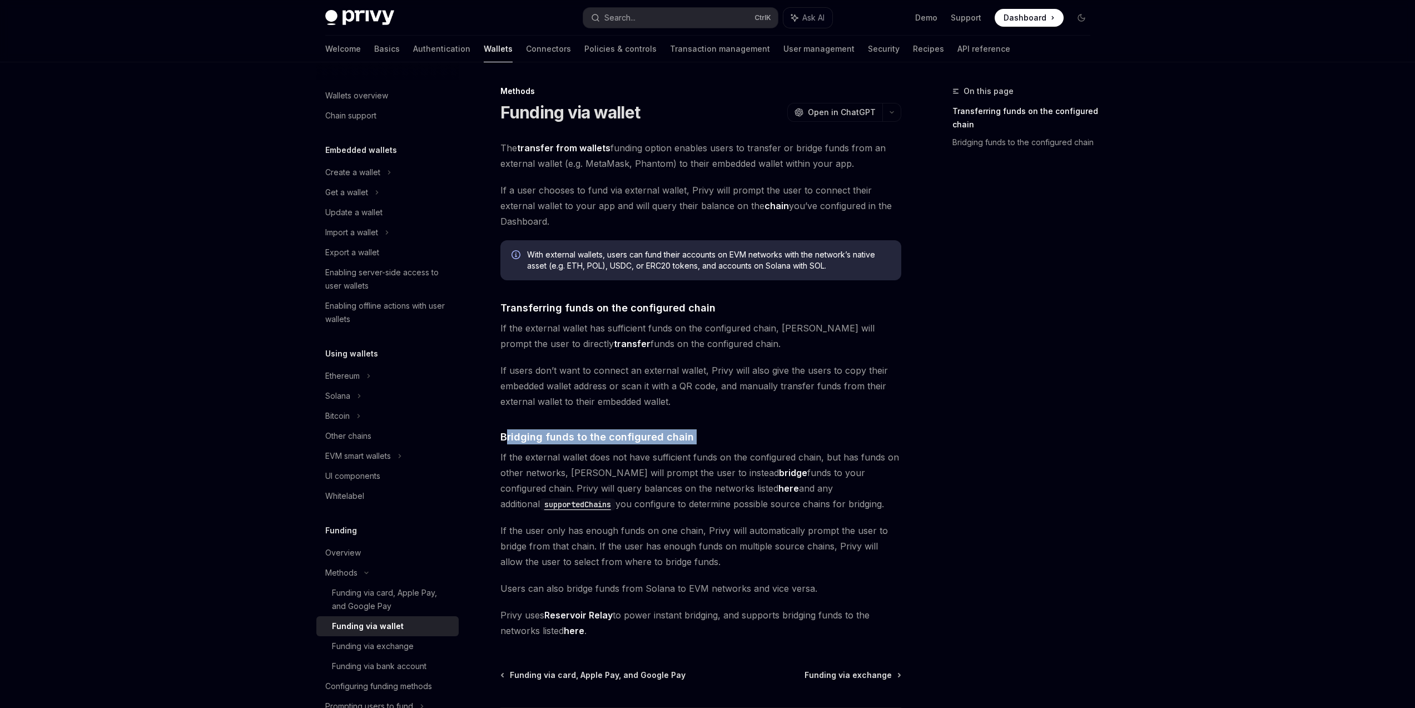 The image size is (1415, 708). I want to click on button: Toggle dark mode, so click(1082, 18).